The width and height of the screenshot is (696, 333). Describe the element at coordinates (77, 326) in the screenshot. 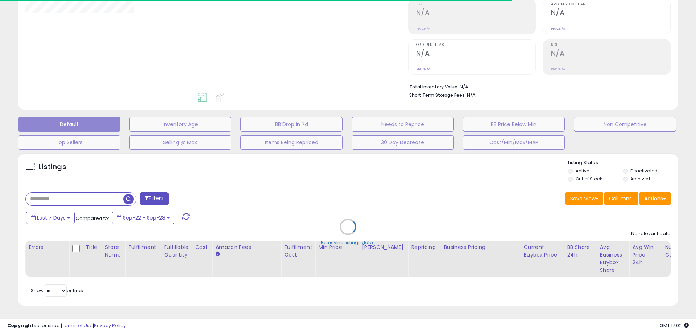

I see `a: Terms of Use` at that location.